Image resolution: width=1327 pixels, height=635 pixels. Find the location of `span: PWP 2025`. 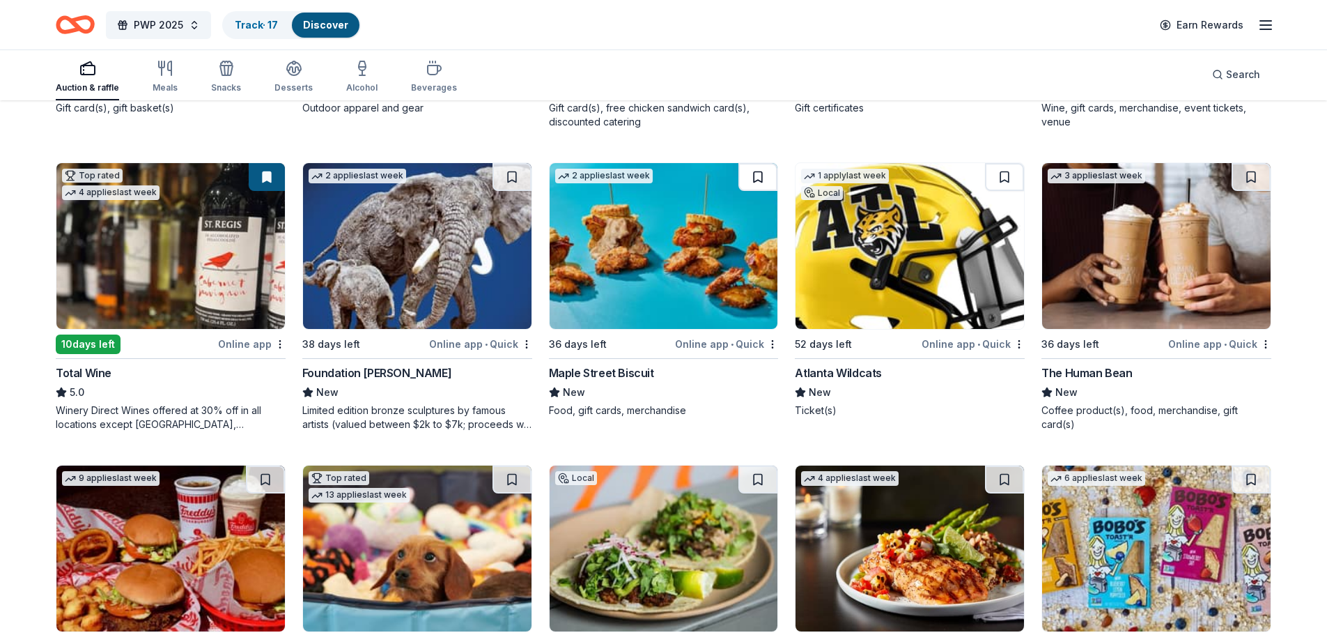

span: PWP 2025 is located at coordinates (158, 25).